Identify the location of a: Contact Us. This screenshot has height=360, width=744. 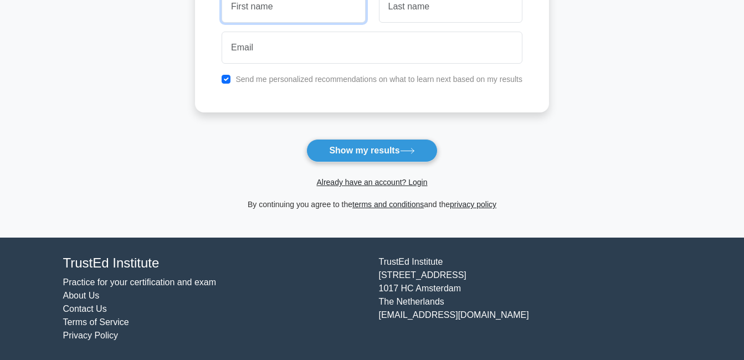
(85, 309).